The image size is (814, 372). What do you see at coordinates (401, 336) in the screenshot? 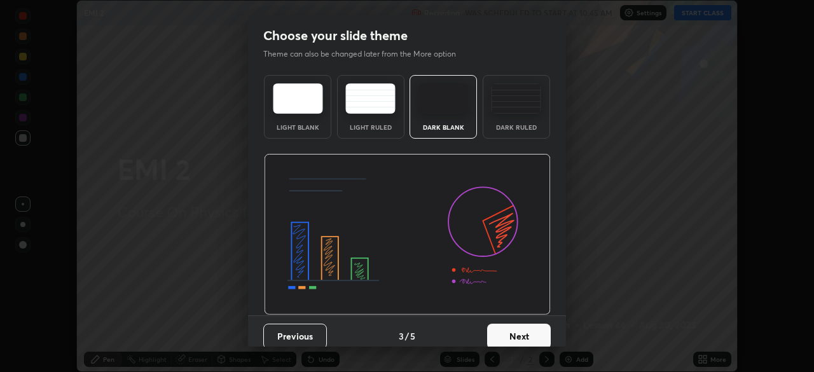
I see `h4: 3` at bounding box center [401, 336].